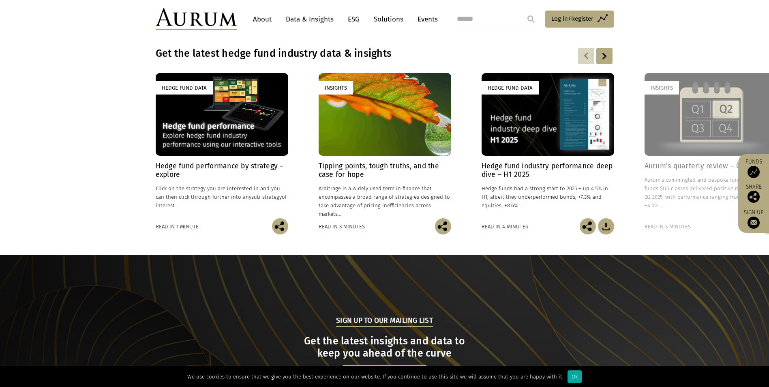 The height and width of the screenshot is (387, 769). What do you see at coordinates (505, 227) in the screenshot?
I see `div: Read in 4 minutes` at bounding box center [505, 227].